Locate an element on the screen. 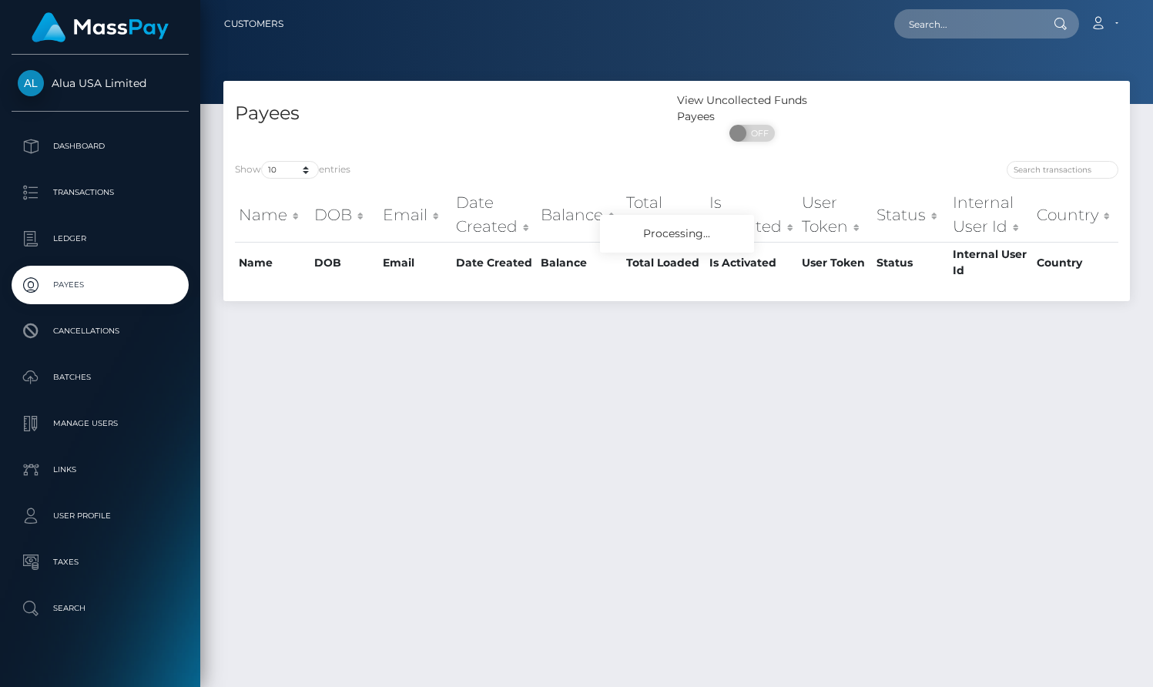  h4: Payees is located at coordinates (450, 113).